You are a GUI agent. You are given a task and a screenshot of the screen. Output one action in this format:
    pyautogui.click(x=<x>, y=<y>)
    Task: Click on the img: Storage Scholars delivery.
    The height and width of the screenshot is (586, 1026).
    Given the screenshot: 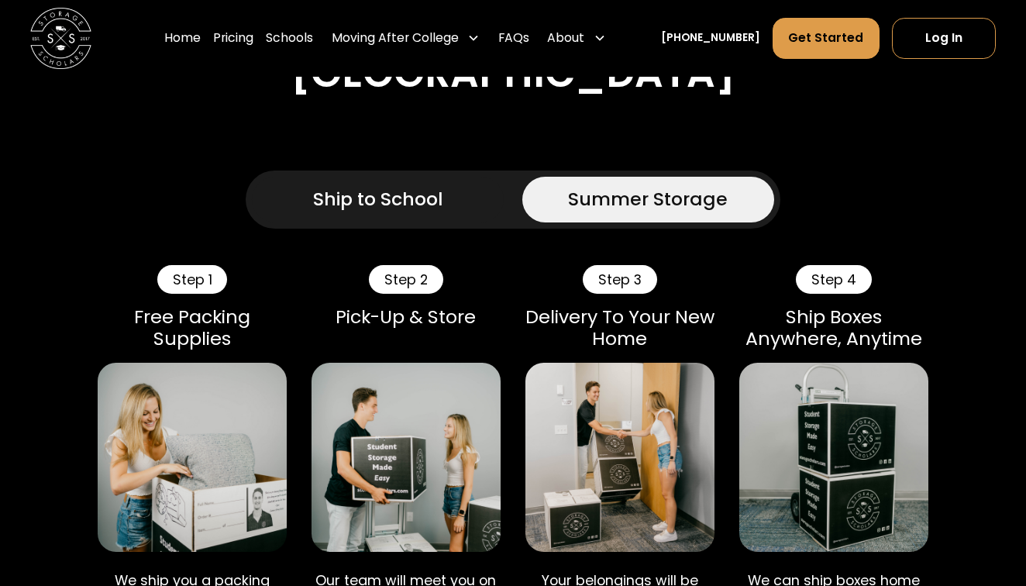 What is the action you would take?
    pyautogui.click(x=620, y=457)
    